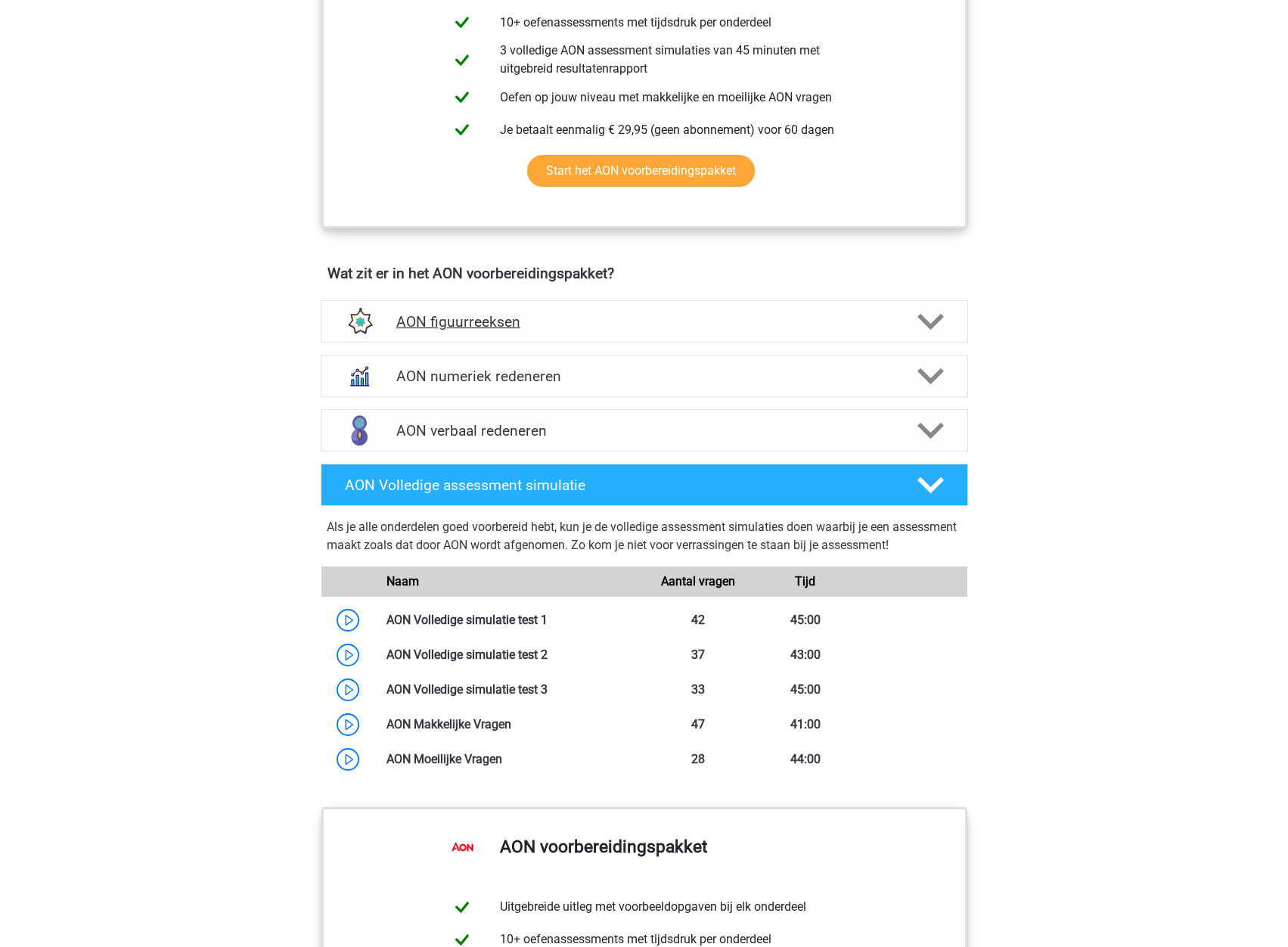 The height and width of the screenshot is (947, 1288). Describe the element at coordinates (644, 321) in the screenshot. I see `h4: AON figuurreeksen` at that location.